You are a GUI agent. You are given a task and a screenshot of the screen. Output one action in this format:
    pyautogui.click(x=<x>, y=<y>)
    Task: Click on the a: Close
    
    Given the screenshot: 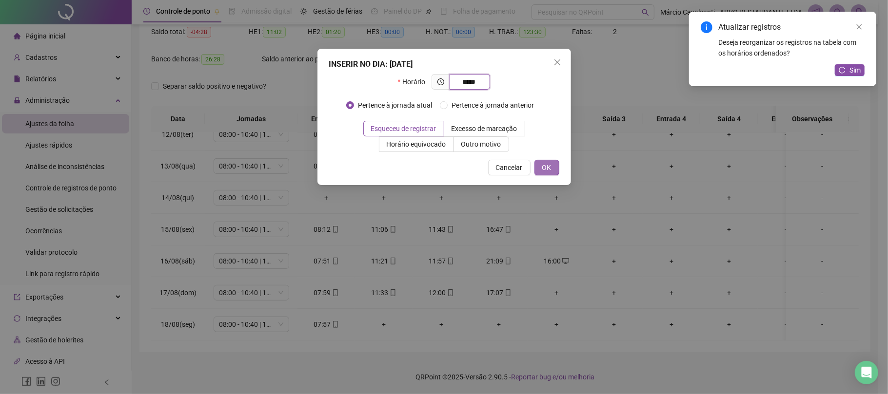 What is the action you would take?
    pyautogui.click(x=859, y=27)
    